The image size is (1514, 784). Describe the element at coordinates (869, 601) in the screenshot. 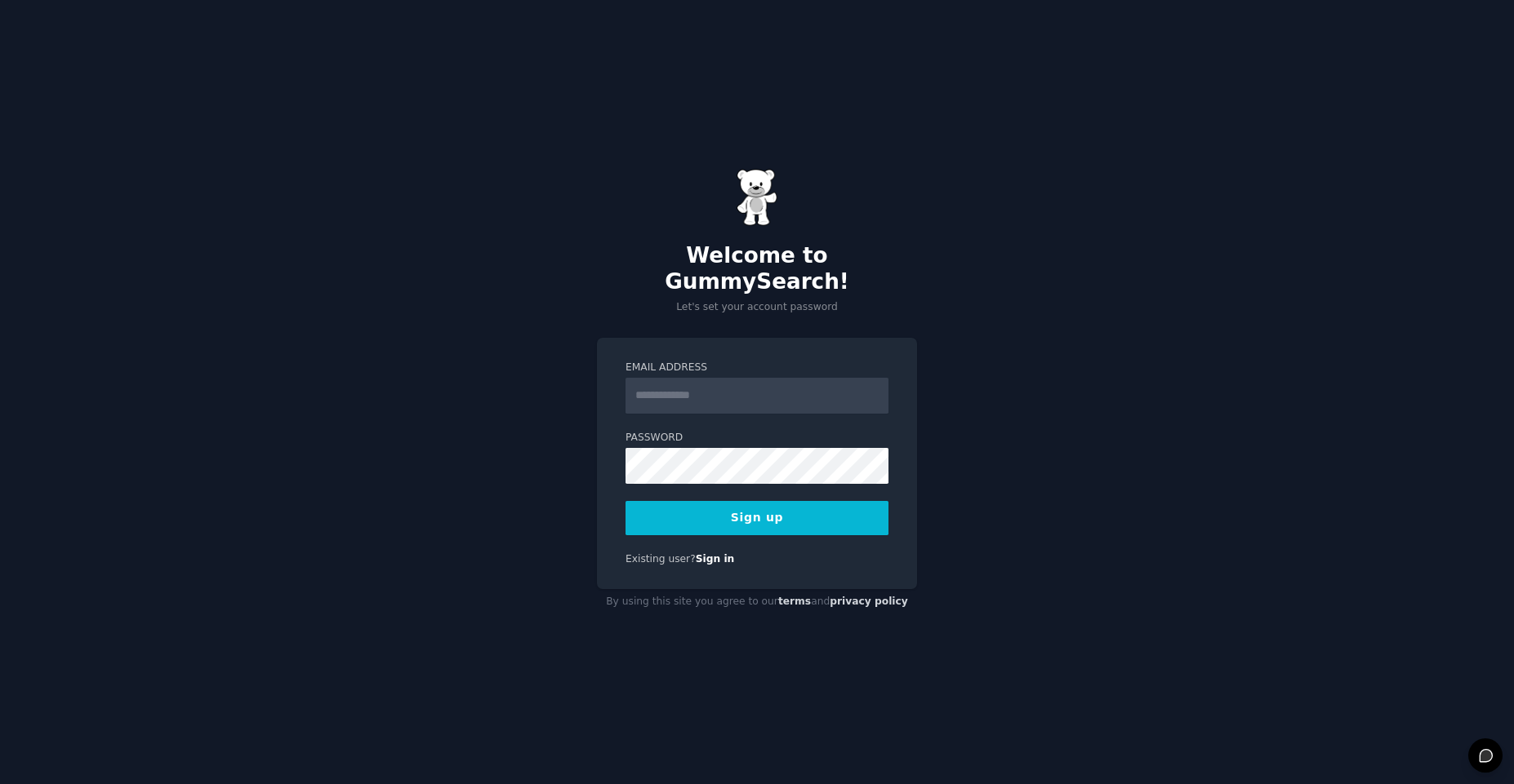

I see `a: privacy policy` at that location.